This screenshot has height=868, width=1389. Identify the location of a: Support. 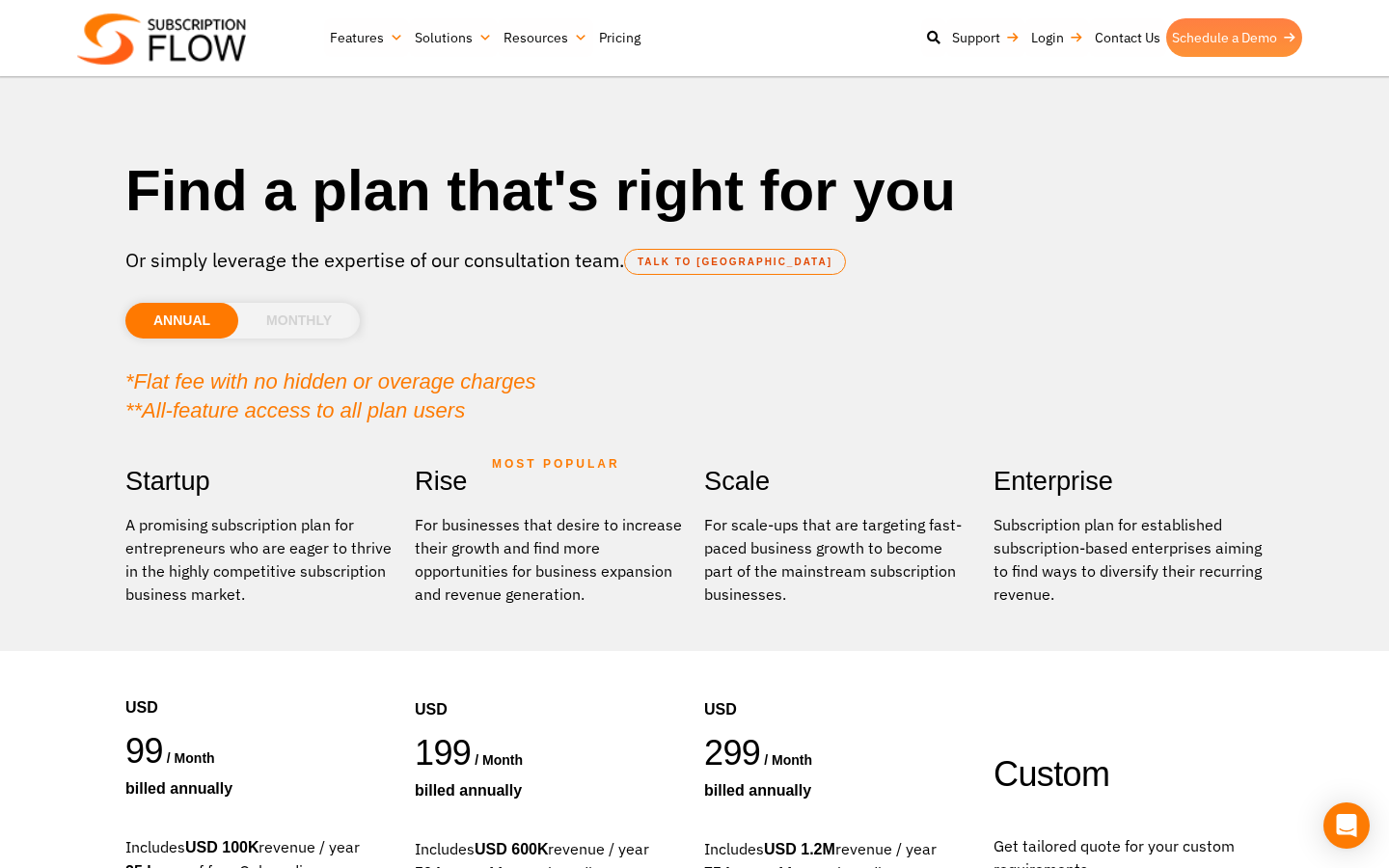
(986, 38).